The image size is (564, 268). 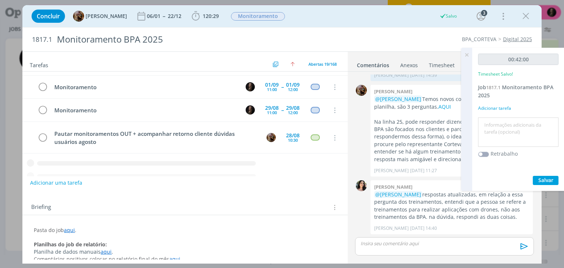 What do you see at coordinates (479, 39) in the screenshot?
I see `a: BPA_CORTEVA` at bounding box center [479, 39].